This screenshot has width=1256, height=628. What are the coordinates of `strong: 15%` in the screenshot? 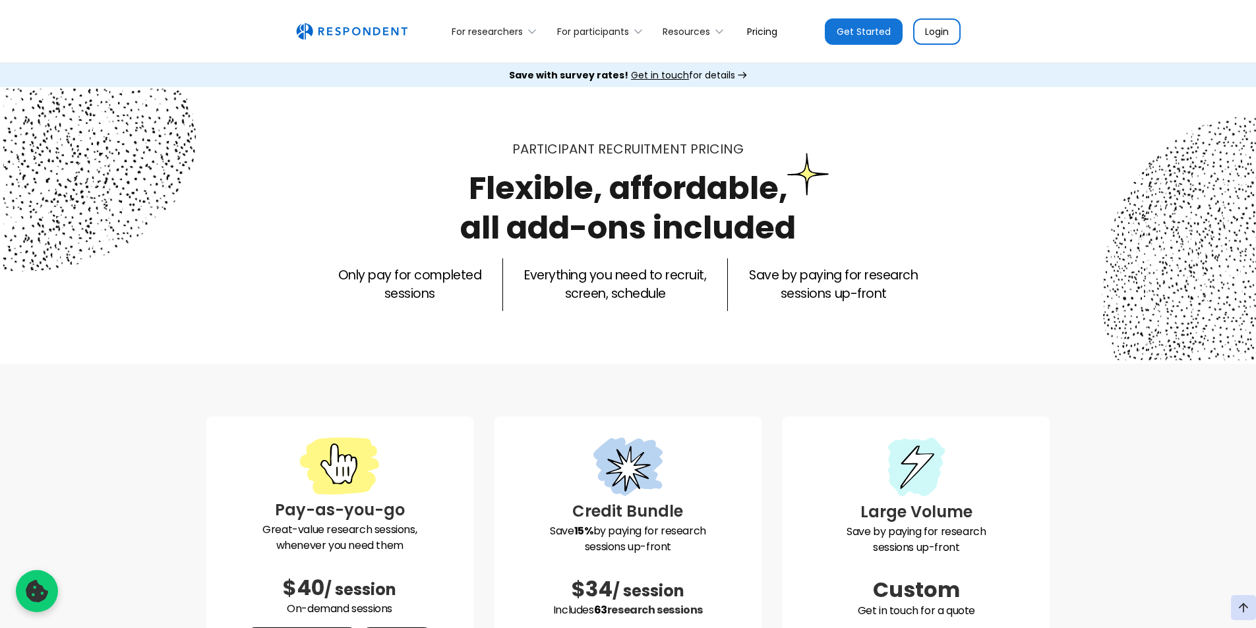 It's located at (583, 531).